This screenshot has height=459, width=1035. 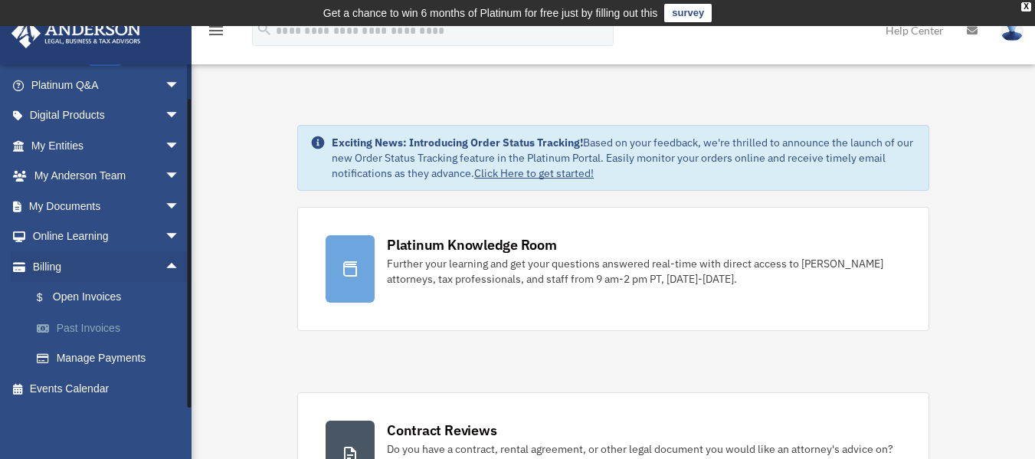 What do you see at coordinates (106, 85) in the screenshot?
I see `a: Platinum Q&Aarrow_drop_down` at bounding box center [106, 85].